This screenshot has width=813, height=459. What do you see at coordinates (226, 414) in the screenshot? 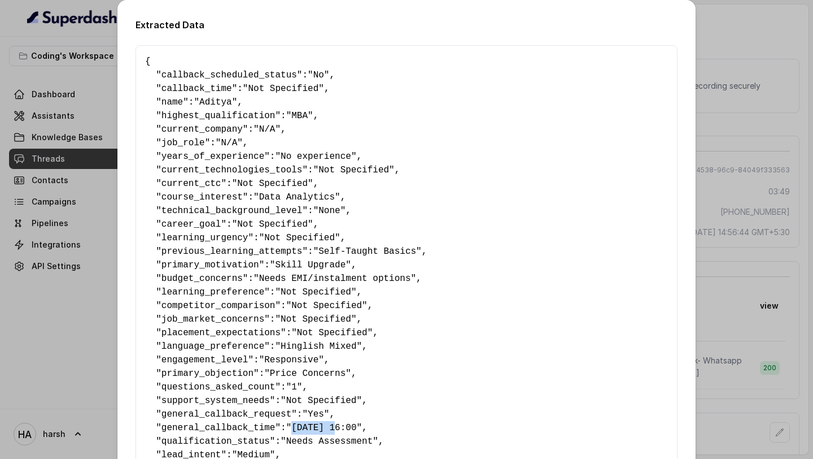
I see `span: general_callback_request` at bounding box center [226, 414].